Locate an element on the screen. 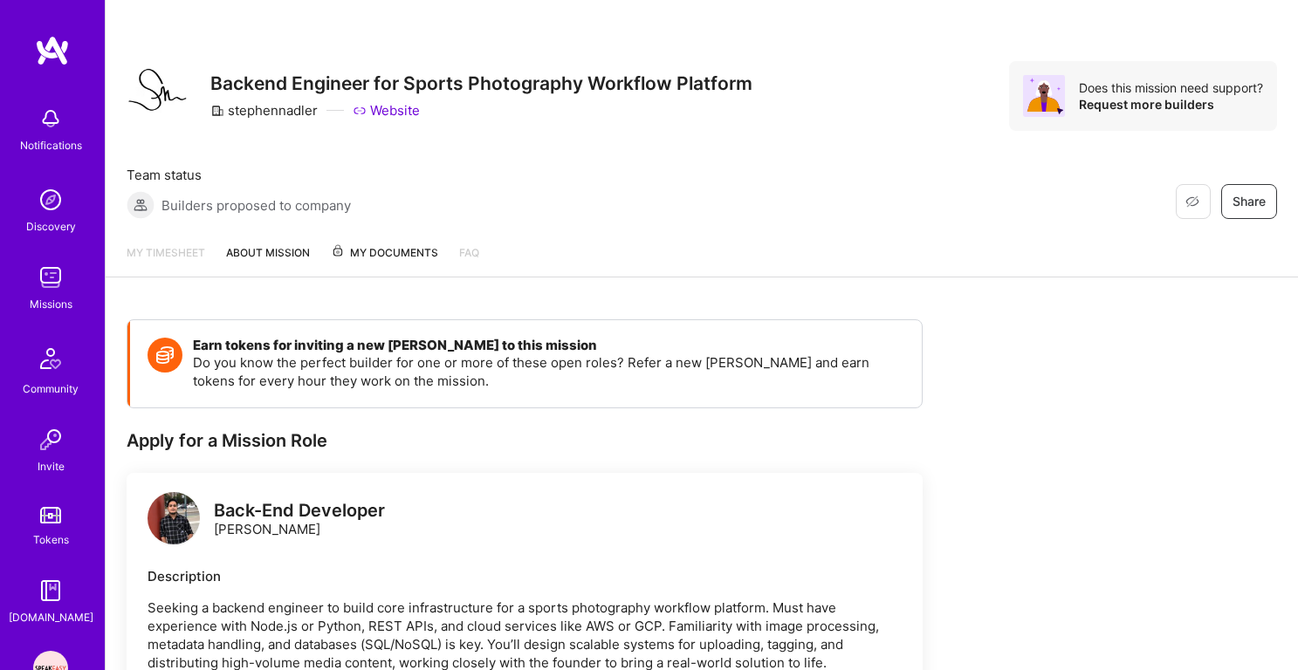 This screenshot has height=670, width=1298. img: bell is located at coordinates (51, 119).